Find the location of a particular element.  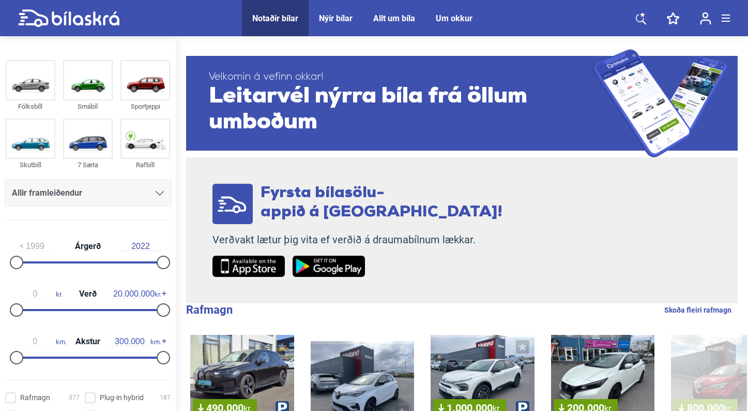

div: Sportjeppi is located at coordinates (145, 106).